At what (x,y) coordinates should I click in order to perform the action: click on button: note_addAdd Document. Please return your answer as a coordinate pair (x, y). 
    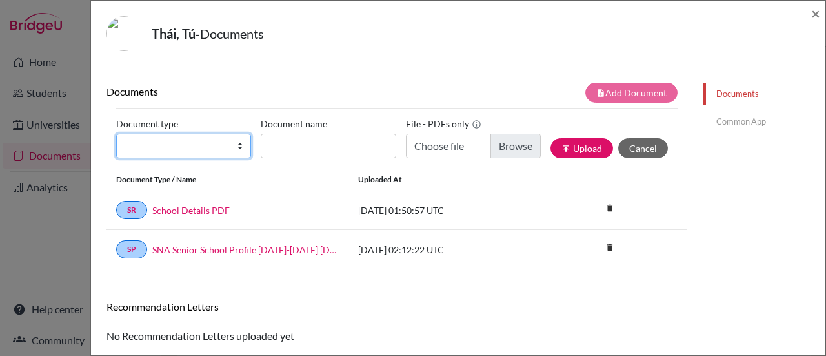
    Looking at the image, I should click on (631, 92).